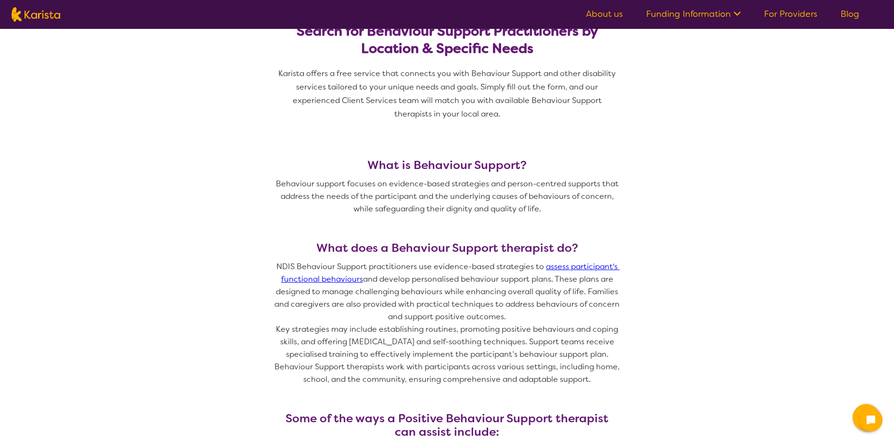 The image size is (894, 443). I want to click on button: Channel Menu, so click(866, 417).